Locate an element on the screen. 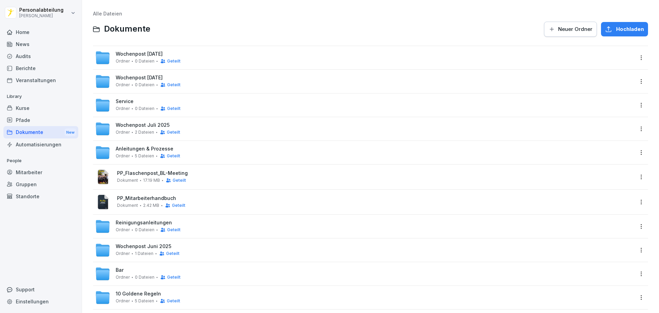 The height and width of the screenshot is (313, 659). div: Einstellungen is located at coordinates (41, 301).